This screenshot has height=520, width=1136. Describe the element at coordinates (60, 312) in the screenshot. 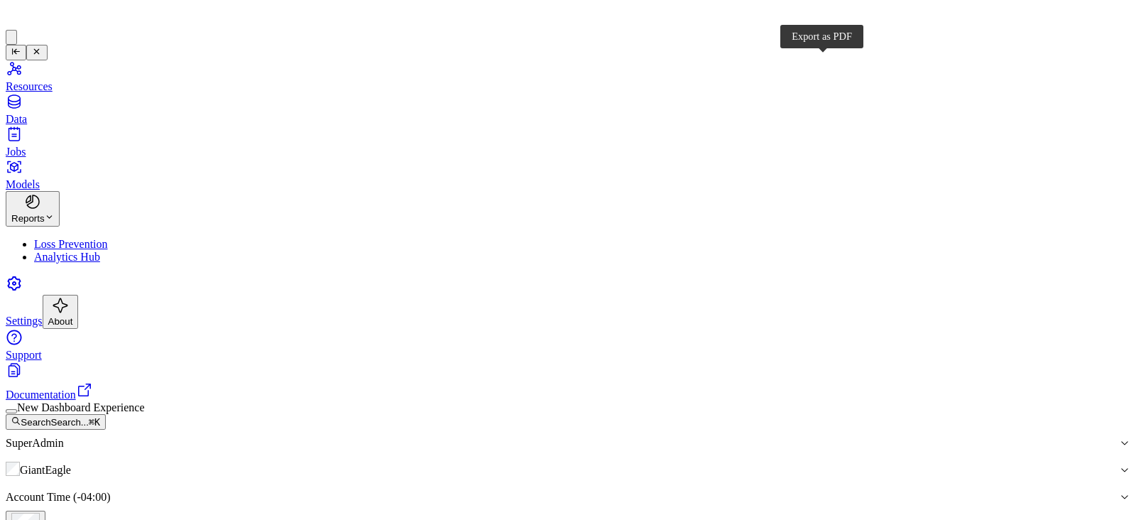

I see `button: About` at that location.